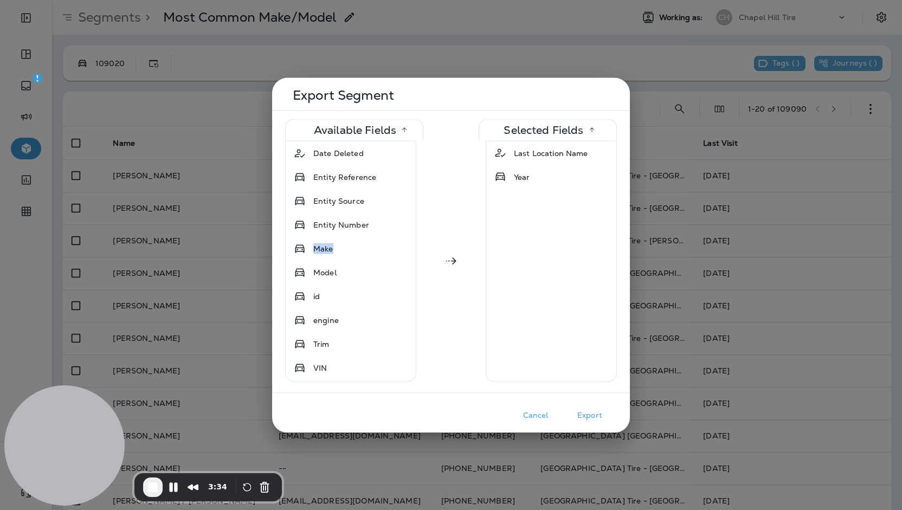 The image size is (902, 510). Describe the element at coordinates (320, 368) in the screenshot. I see `span: VIN` at that location.